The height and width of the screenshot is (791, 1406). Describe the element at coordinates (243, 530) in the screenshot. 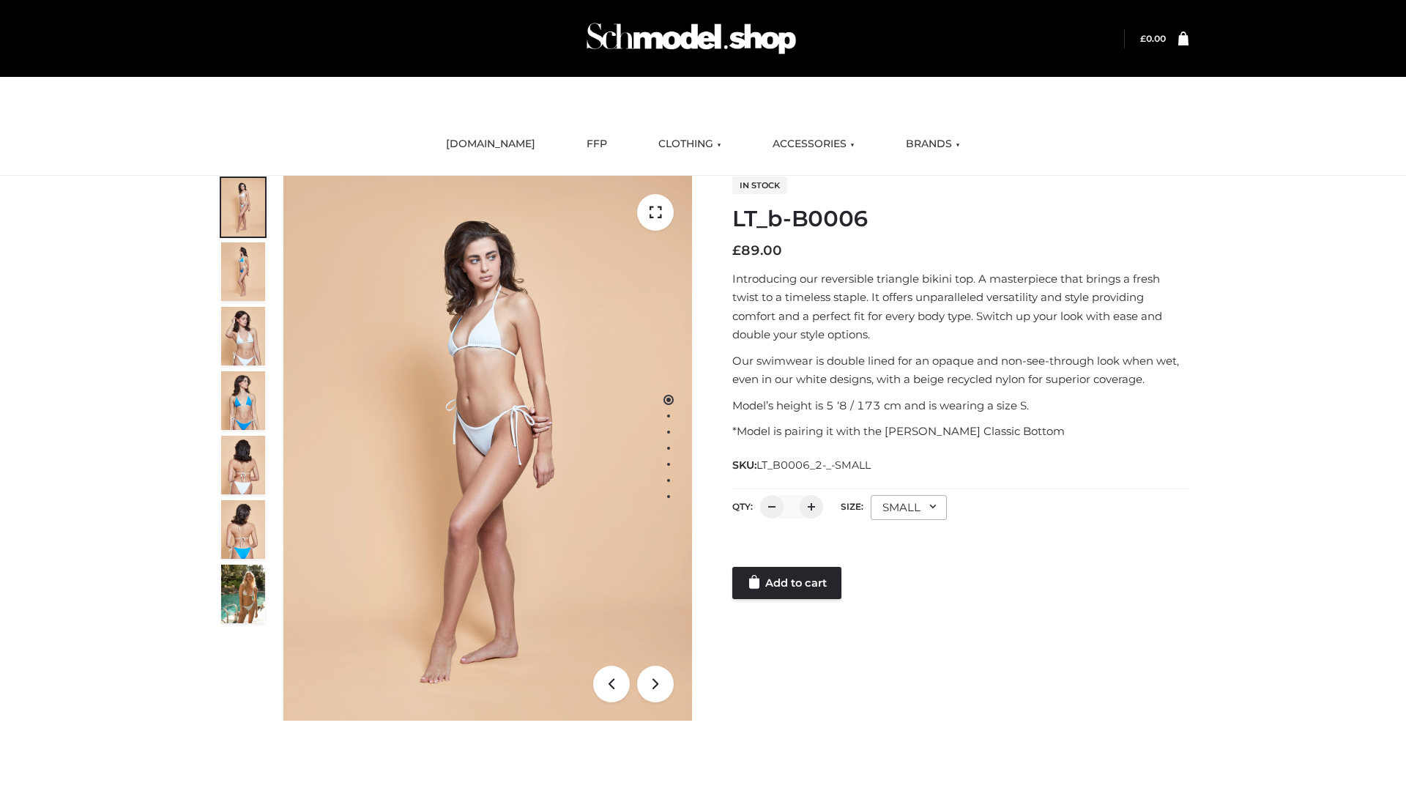

I see `img: ArielClassicBikiniTop_CloudNine_AzureSky_OW114ECO_8-scaled.jpg` at that location.